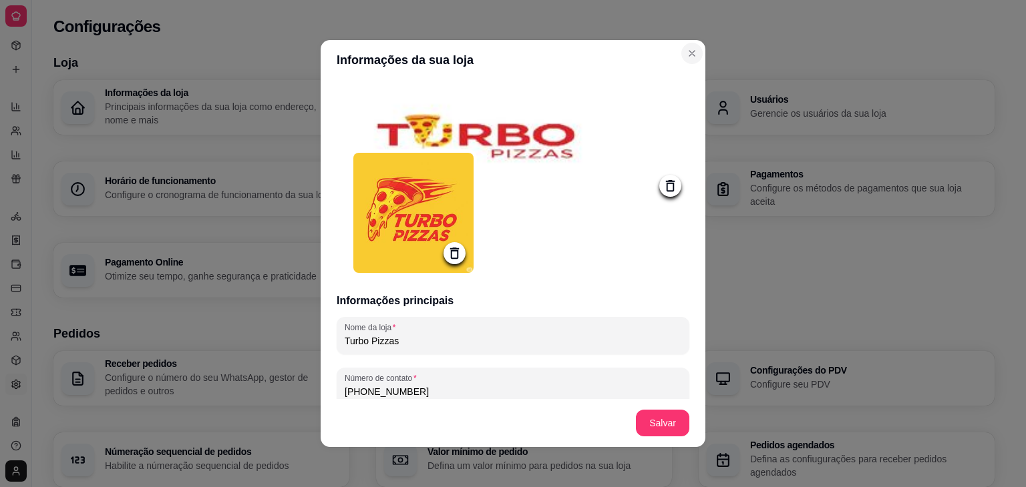  I want to click on label: Número de contato, so click(383, 378).